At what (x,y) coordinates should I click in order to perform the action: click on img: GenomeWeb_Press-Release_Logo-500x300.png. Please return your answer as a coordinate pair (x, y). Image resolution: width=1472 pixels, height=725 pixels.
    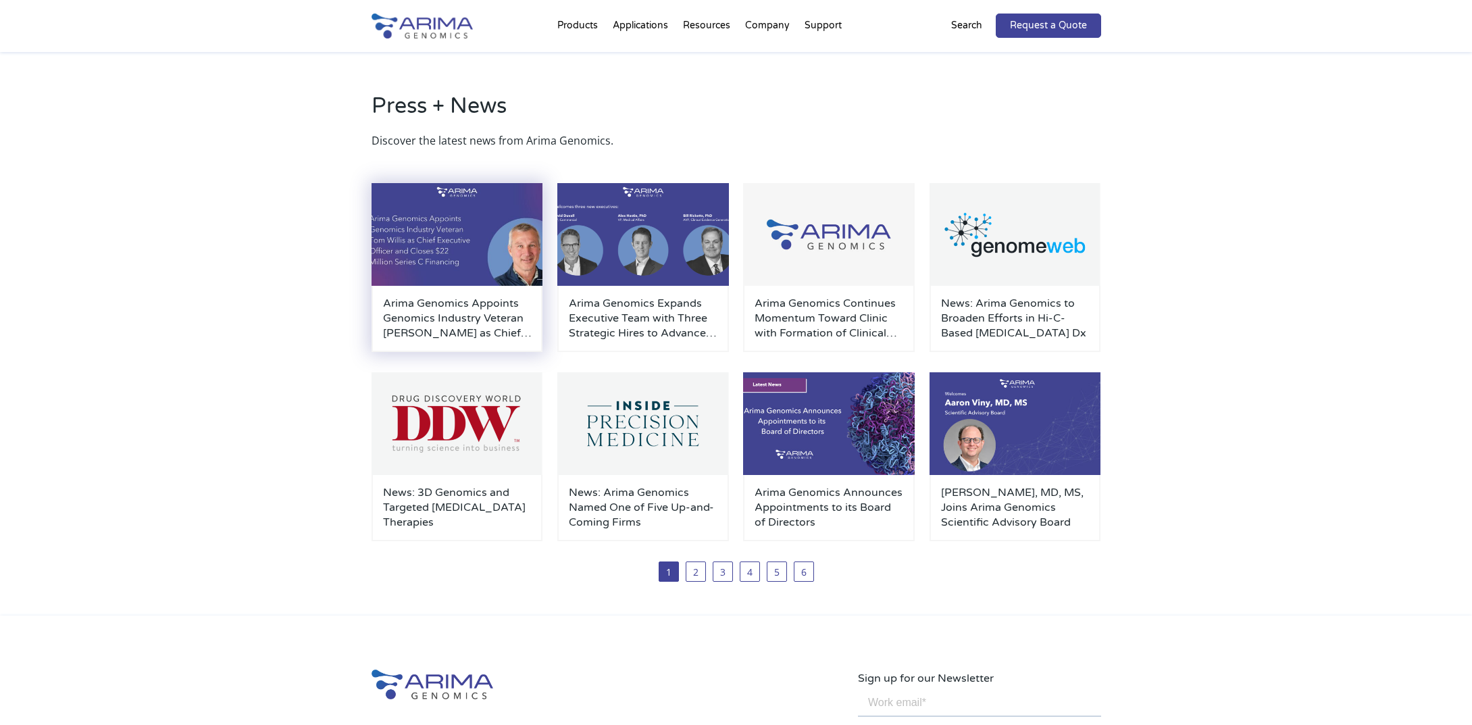
    Looking at the image, I should click on (1015, 234).